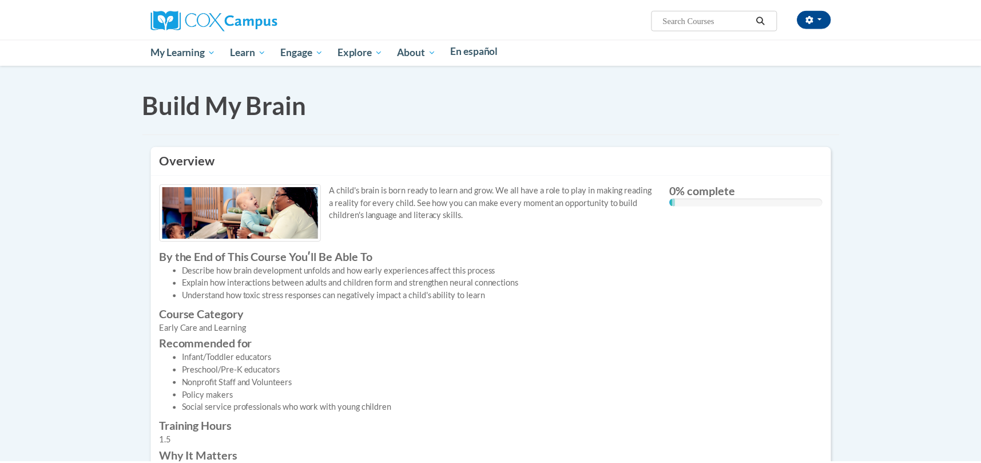  What do you see at coordinates (410, 328) in the screenshot?
I see `div: Early Care and Learning` at bounding box center [410, 328].